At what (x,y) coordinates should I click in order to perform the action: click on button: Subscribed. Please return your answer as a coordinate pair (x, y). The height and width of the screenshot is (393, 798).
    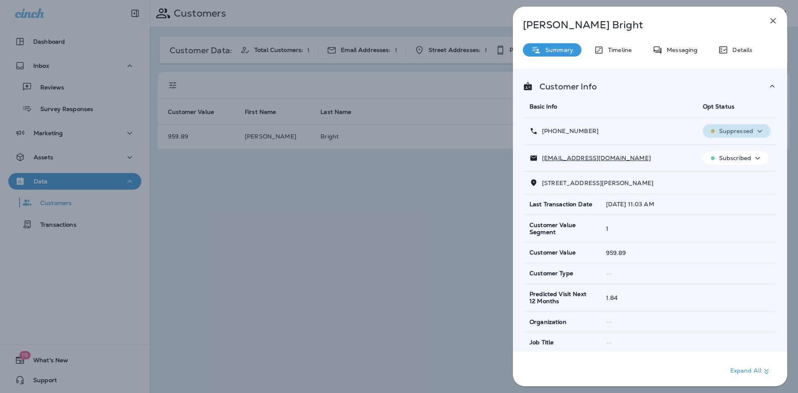
    Looking at the image, I should click on (735, 158).